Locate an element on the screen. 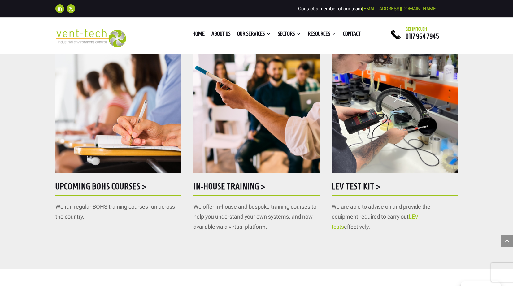  a: Resources is located at coordinates (322, 35).